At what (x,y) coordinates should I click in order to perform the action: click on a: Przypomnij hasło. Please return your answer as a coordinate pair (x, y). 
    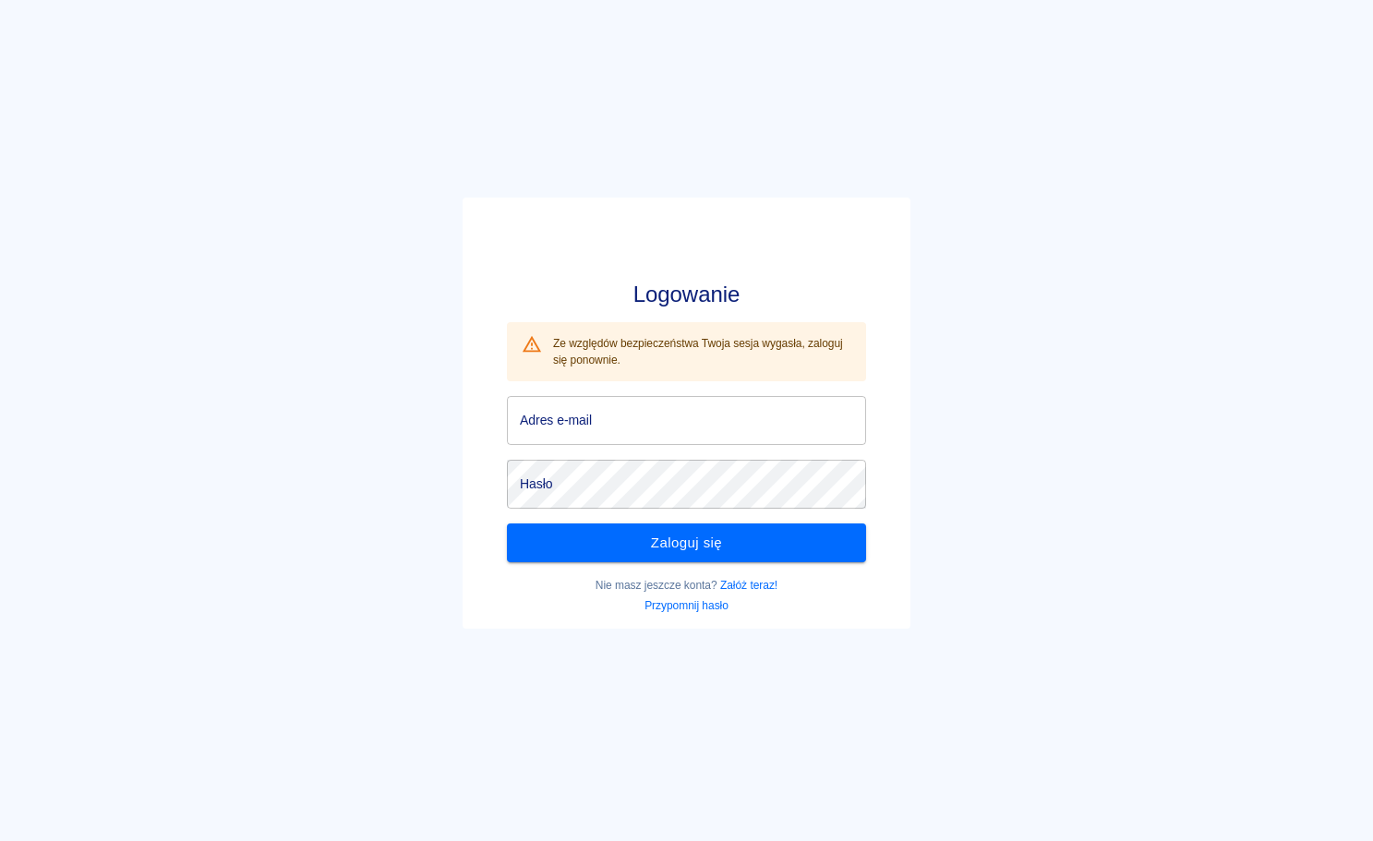
    Looking at the image, I should click on (686, 606).